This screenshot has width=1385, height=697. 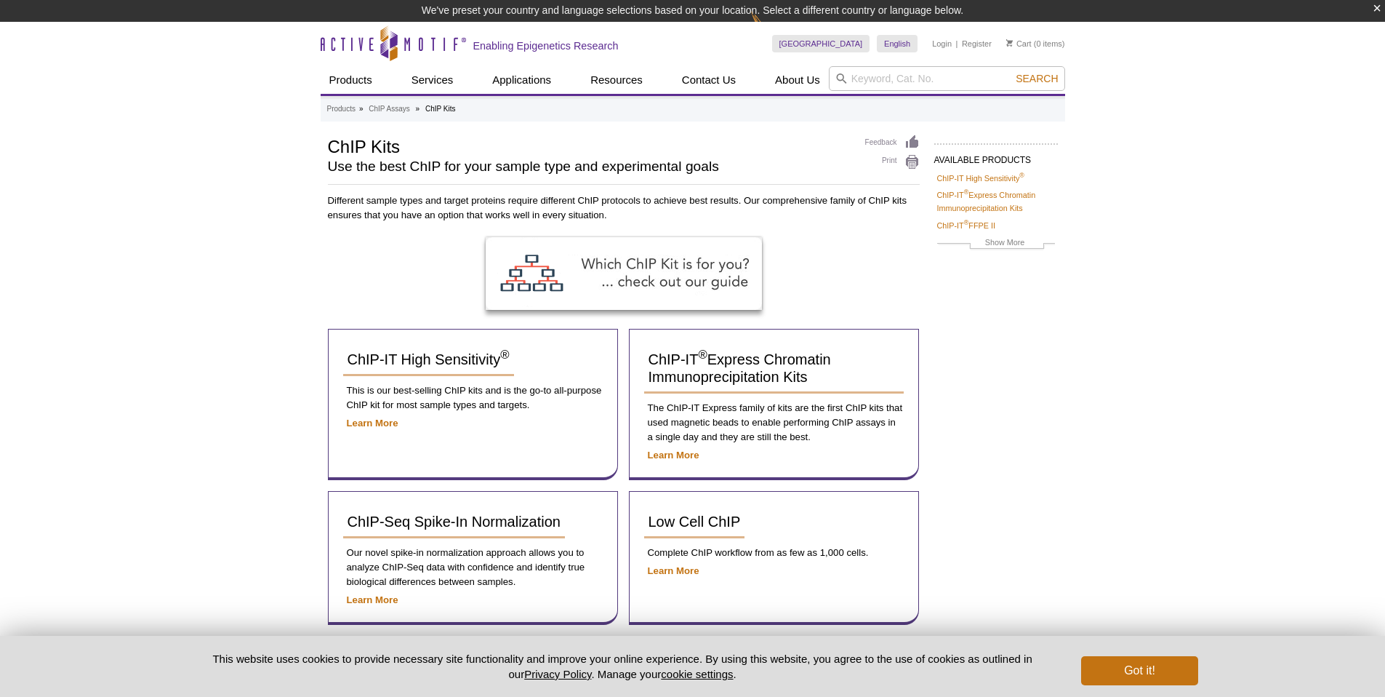 I want to click on h2: Use the best ChIP for your sample type and experimental goals, so click(x=589, y=167).